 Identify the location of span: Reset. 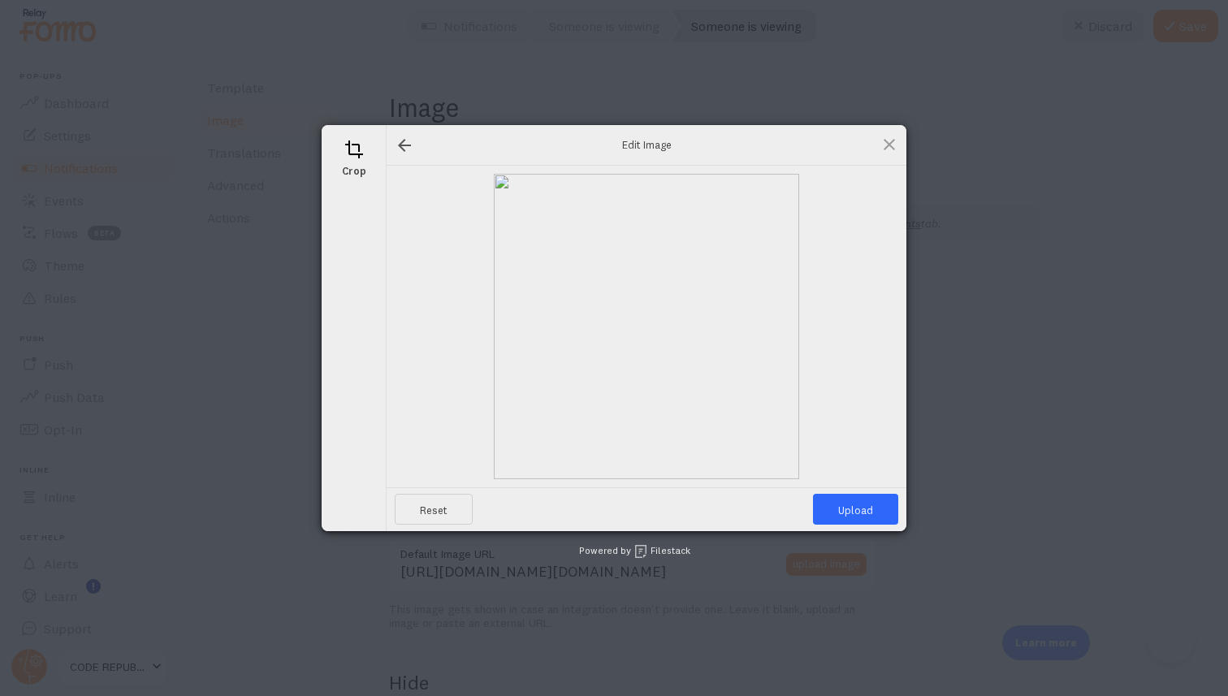
(434, 509).